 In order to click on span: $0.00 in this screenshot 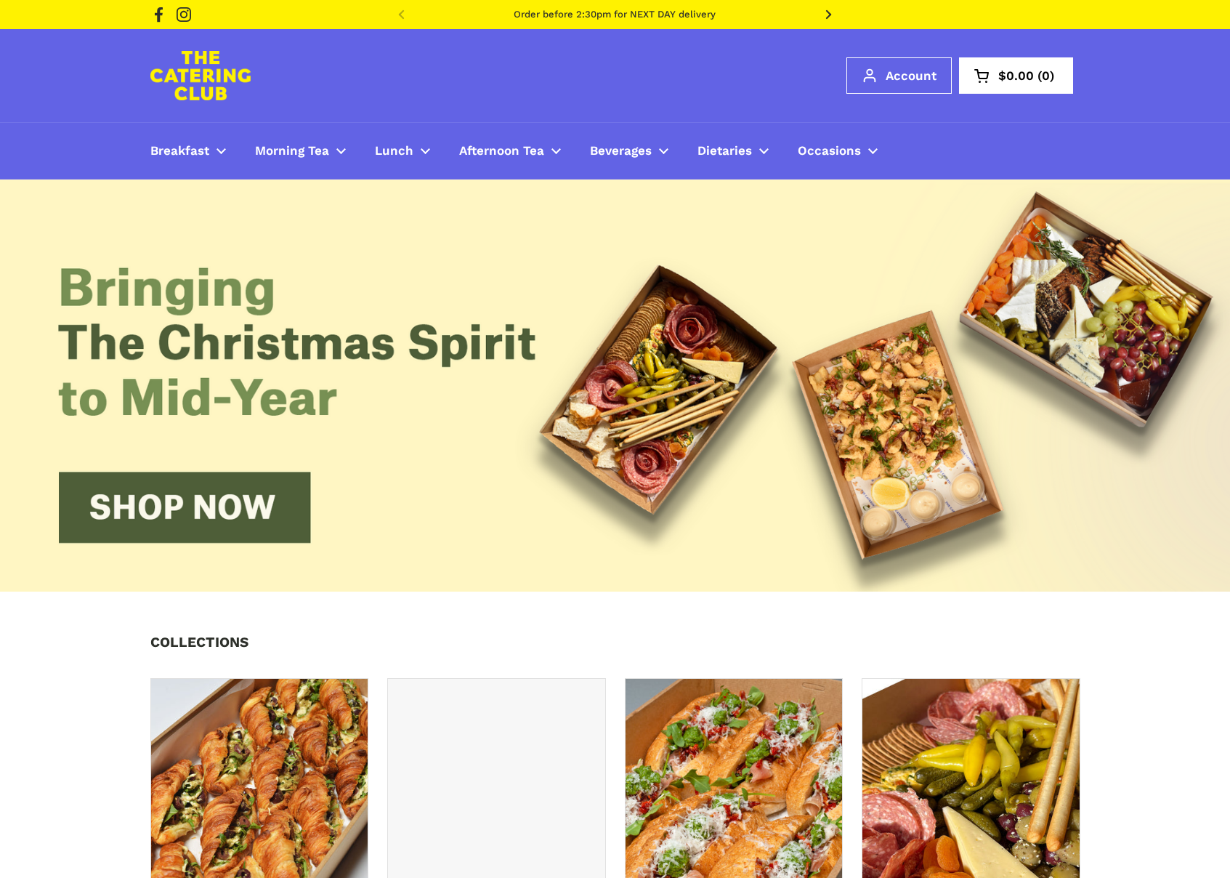, I will do `click(1016, 76)`.